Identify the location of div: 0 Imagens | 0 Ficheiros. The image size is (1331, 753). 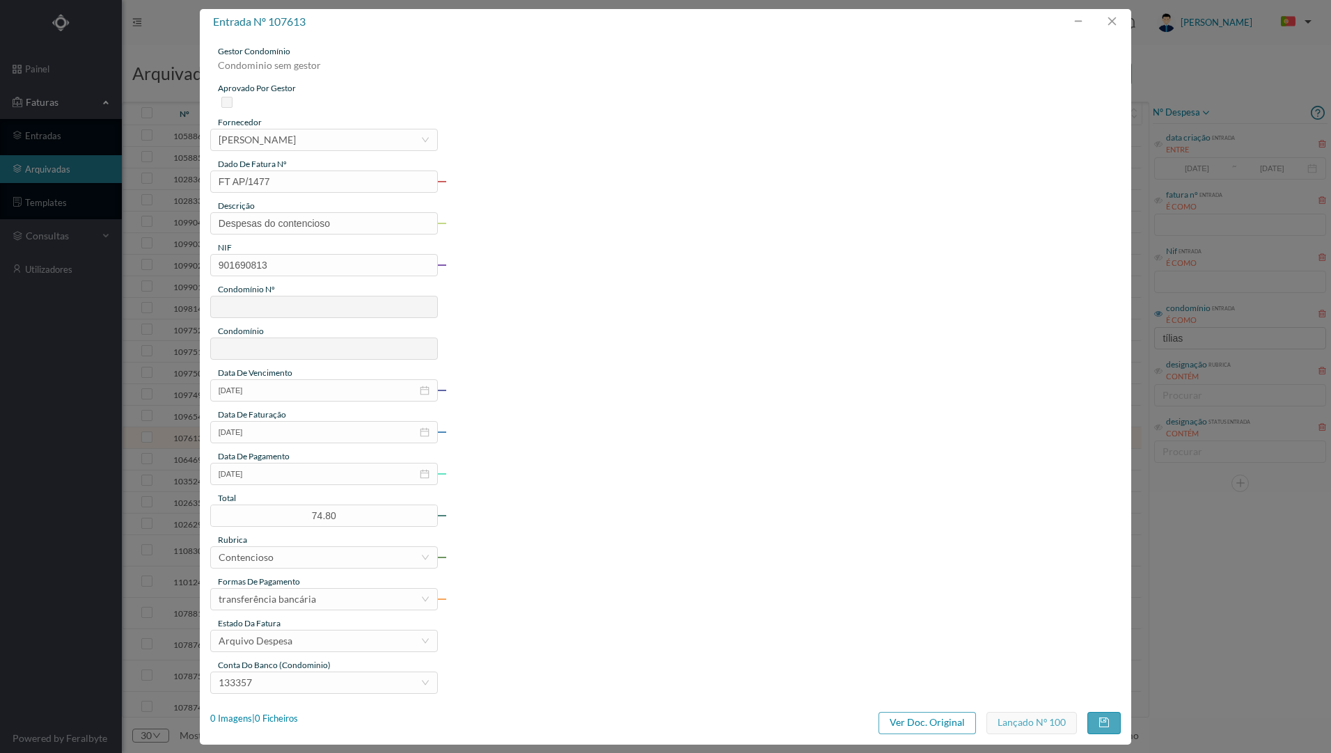
(254, 719).